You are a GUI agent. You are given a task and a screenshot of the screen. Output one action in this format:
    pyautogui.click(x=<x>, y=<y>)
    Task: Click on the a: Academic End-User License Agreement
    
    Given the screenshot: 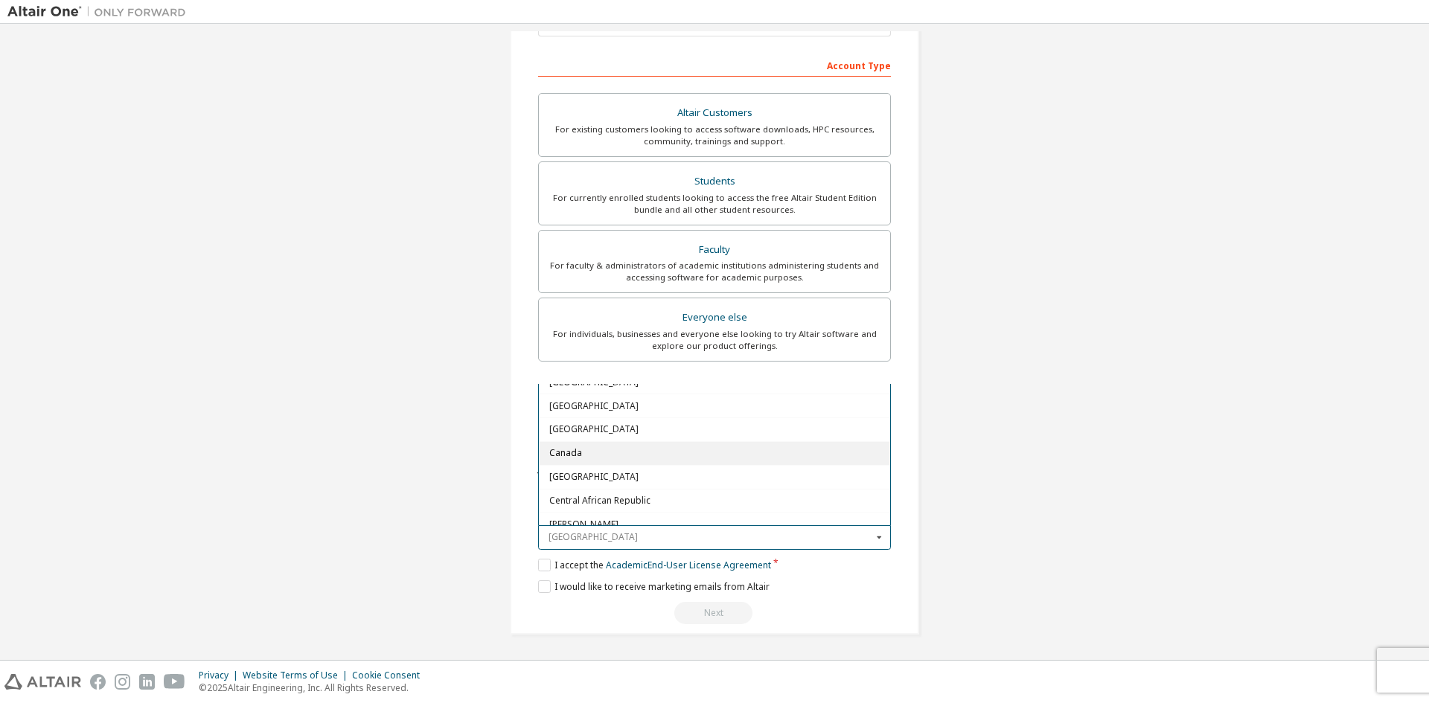 What is the action you would take?
    pyautogui.click(x=688, y=565)
    